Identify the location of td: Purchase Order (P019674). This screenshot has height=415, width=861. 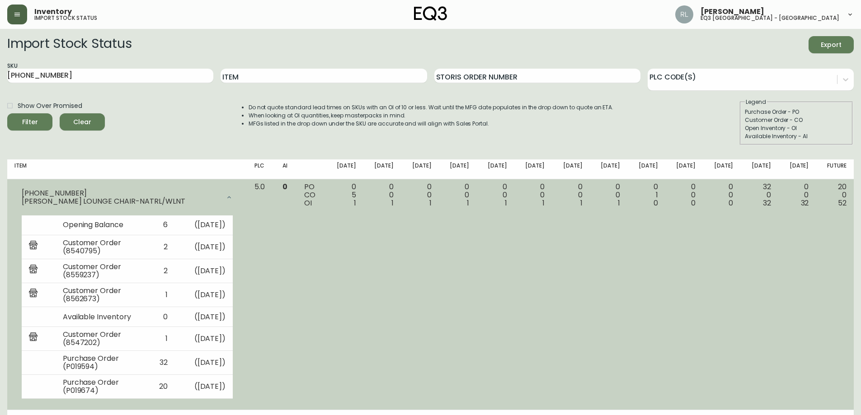
(101, 387).